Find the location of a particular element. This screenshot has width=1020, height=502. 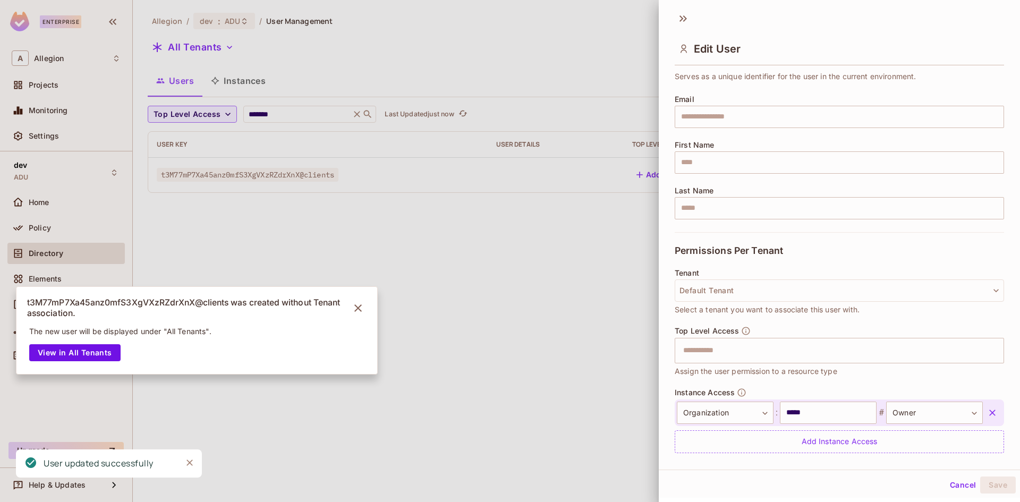

span: Select a tenant you want to associate this user with. is located at coordinates (767, 310).